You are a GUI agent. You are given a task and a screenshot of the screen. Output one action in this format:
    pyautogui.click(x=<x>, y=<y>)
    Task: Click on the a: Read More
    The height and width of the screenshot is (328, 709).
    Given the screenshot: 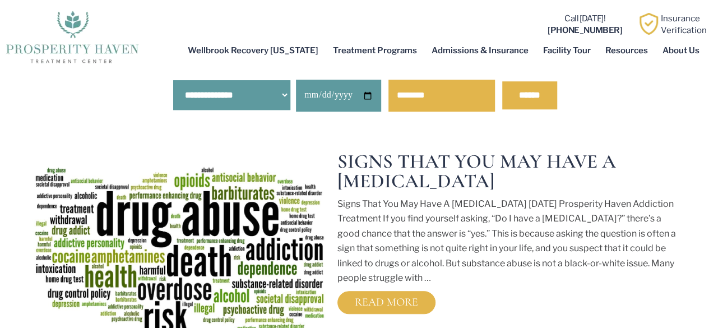 What is the action you would take?
    pyautogui.click(x=386, y=302)
    